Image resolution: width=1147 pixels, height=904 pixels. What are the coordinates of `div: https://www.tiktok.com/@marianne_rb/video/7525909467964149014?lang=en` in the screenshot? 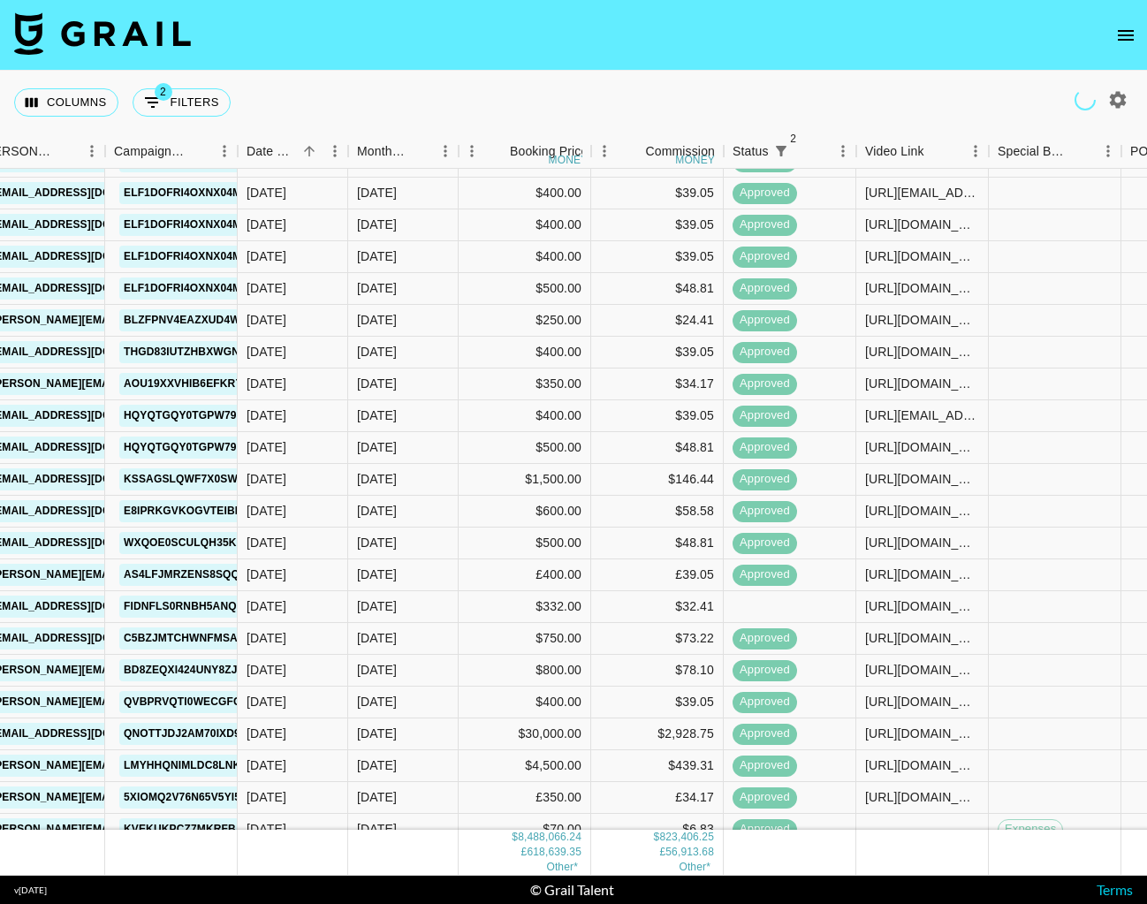 It's located at (922, 797).